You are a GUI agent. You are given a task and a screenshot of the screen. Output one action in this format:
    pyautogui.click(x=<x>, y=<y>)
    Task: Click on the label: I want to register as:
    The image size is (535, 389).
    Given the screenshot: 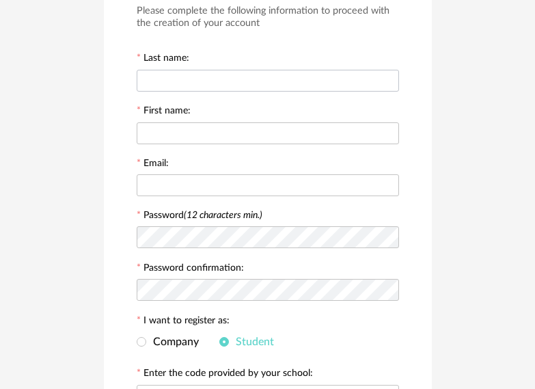 What is the action you would take?
    pyautogui.click(x=183, y=322)
    